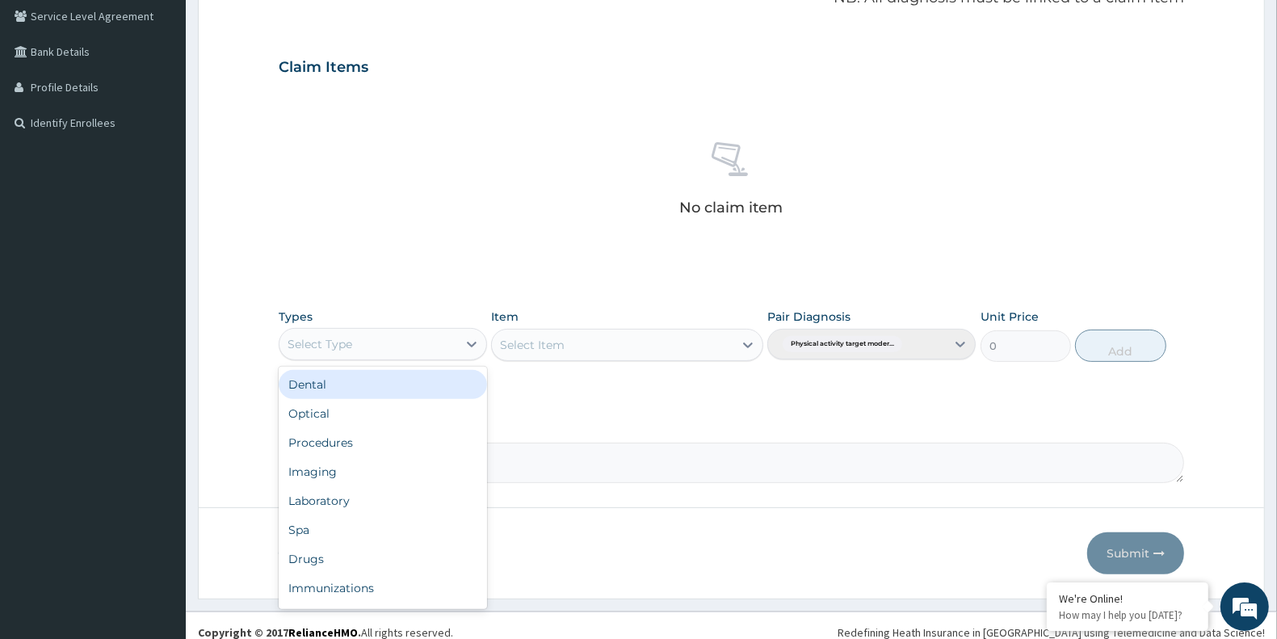 The width and height of the screenshot is (1277, 639). Describe the element at coordinates (383, 384) in the screenshot. I see `div: Dental` at that location.